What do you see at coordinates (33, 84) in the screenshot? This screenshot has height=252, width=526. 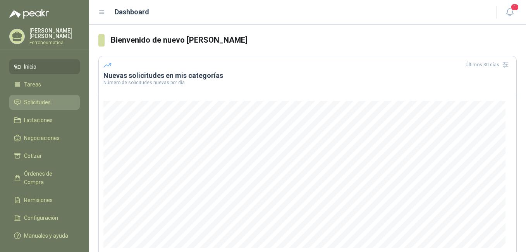 I see `span: Tareas` at bounding box center [33, 84].